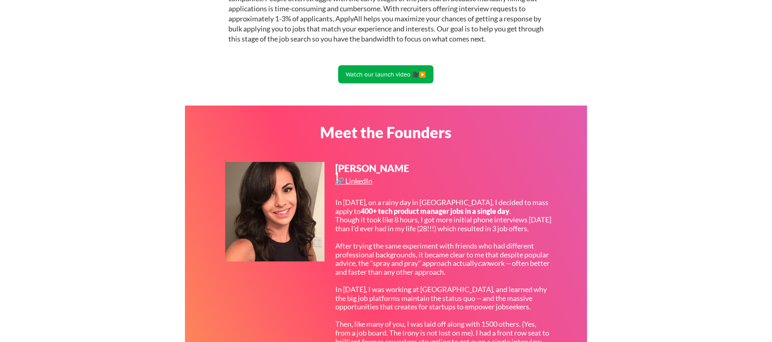 The height and width of the screenshot is (342, 772). I want to click on em: can, so click(483, 263).